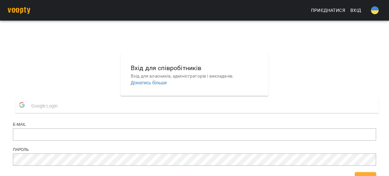 Image resolution: width=389 pixels, height=176 pixels. What do you see at coordinates (19, 10) in the screenshot?
I see `img: voopty.png` at bounding box center [19, 10].